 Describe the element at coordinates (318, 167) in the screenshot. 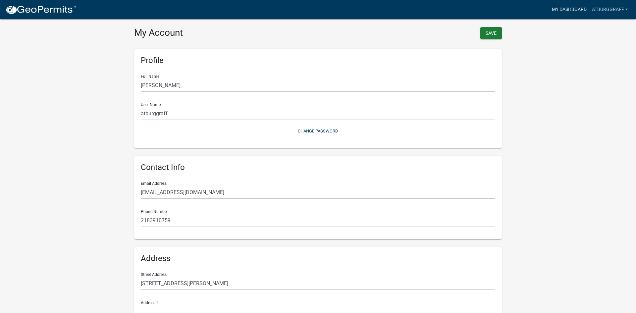

I see `h6: Contact Info` at that location.